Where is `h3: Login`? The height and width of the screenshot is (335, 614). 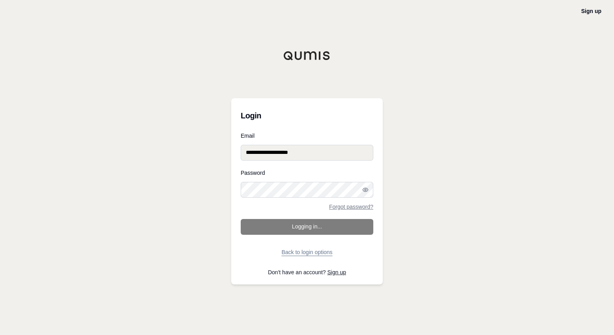 h3: Login is located at coordinates (307, 116).